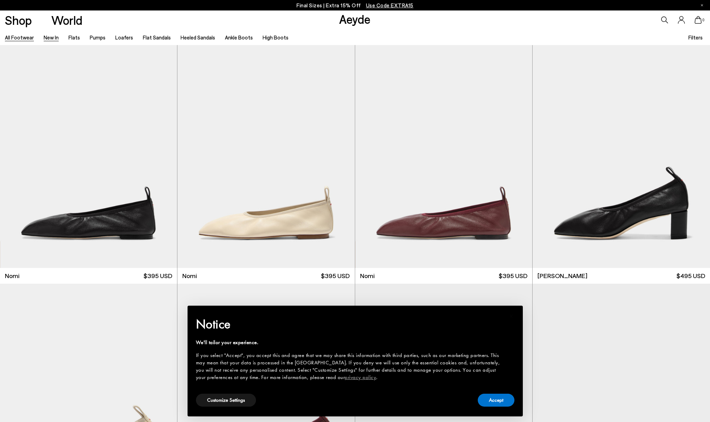  What do you see at coordinates (691, 275) in the screenshot?
I see `span: $495 USD` at bounding box center [691, 275].